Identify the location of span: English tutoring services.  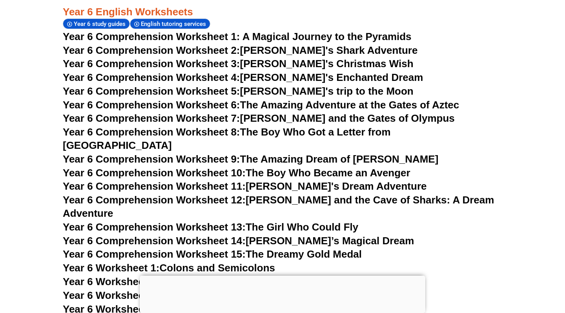
(175, 24).